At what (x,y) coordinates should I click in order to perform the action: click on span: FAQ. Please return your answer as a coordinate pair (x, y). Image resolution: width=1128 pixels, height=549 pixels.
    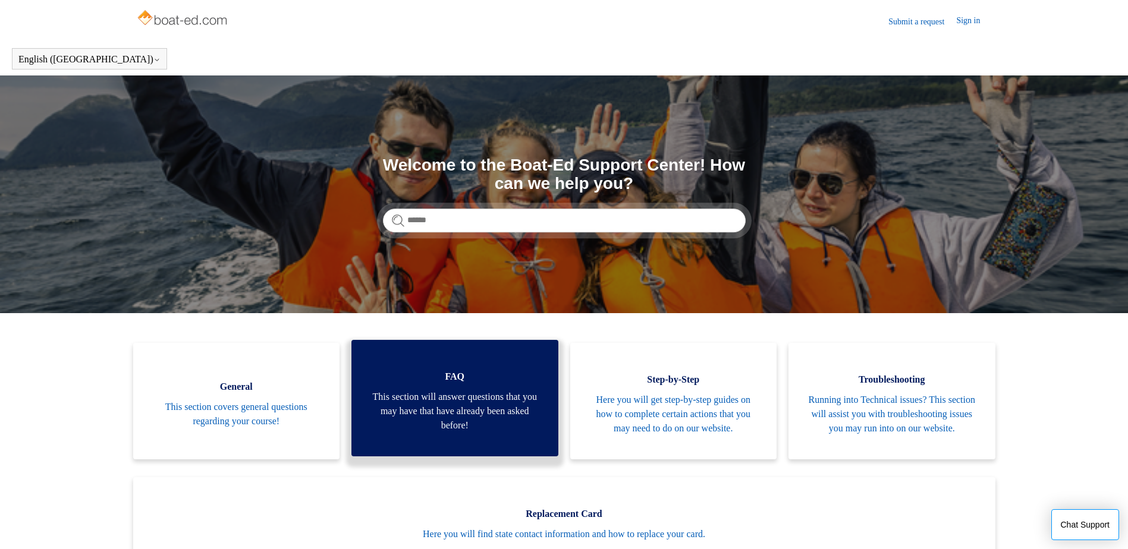
    Looking at the image, I should click on (455, 377).